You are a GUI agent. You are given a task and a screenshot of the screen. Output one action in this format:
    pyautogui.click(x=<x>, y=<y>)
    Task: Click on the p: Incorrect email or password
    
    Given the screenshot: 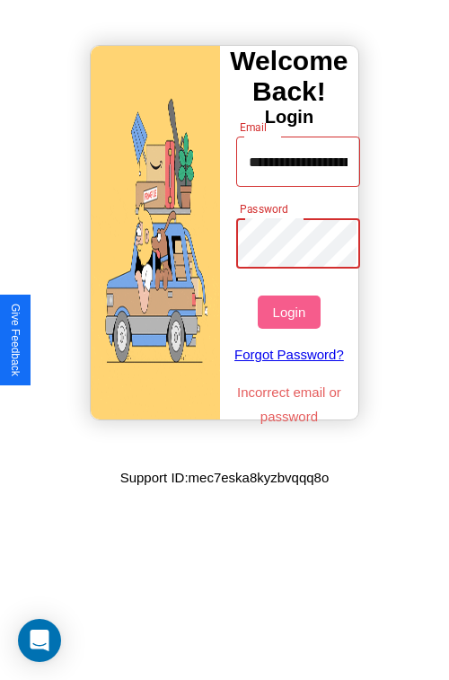 What is the action you would take?
    pyautogui.click(x=289, y=404)
    